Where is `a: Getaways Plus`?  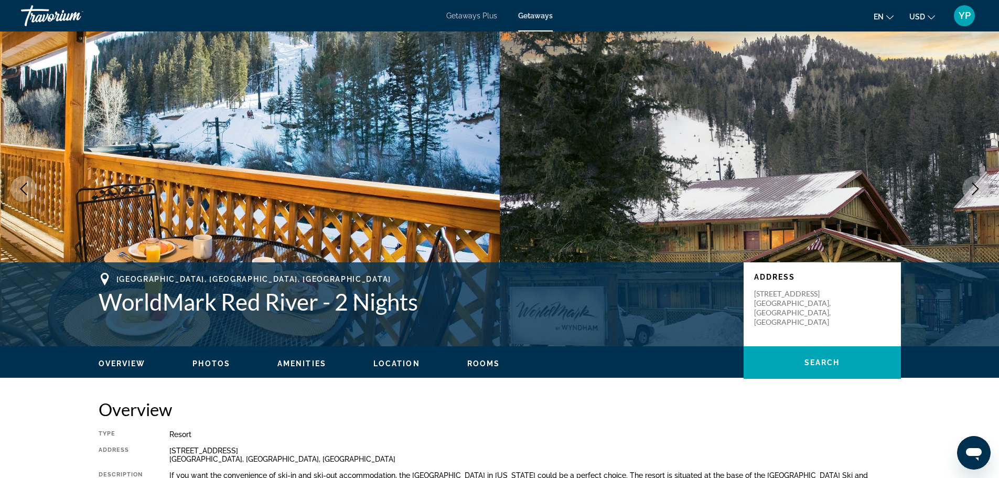 a: Getaways Plus is located at coordinates (472, 16).